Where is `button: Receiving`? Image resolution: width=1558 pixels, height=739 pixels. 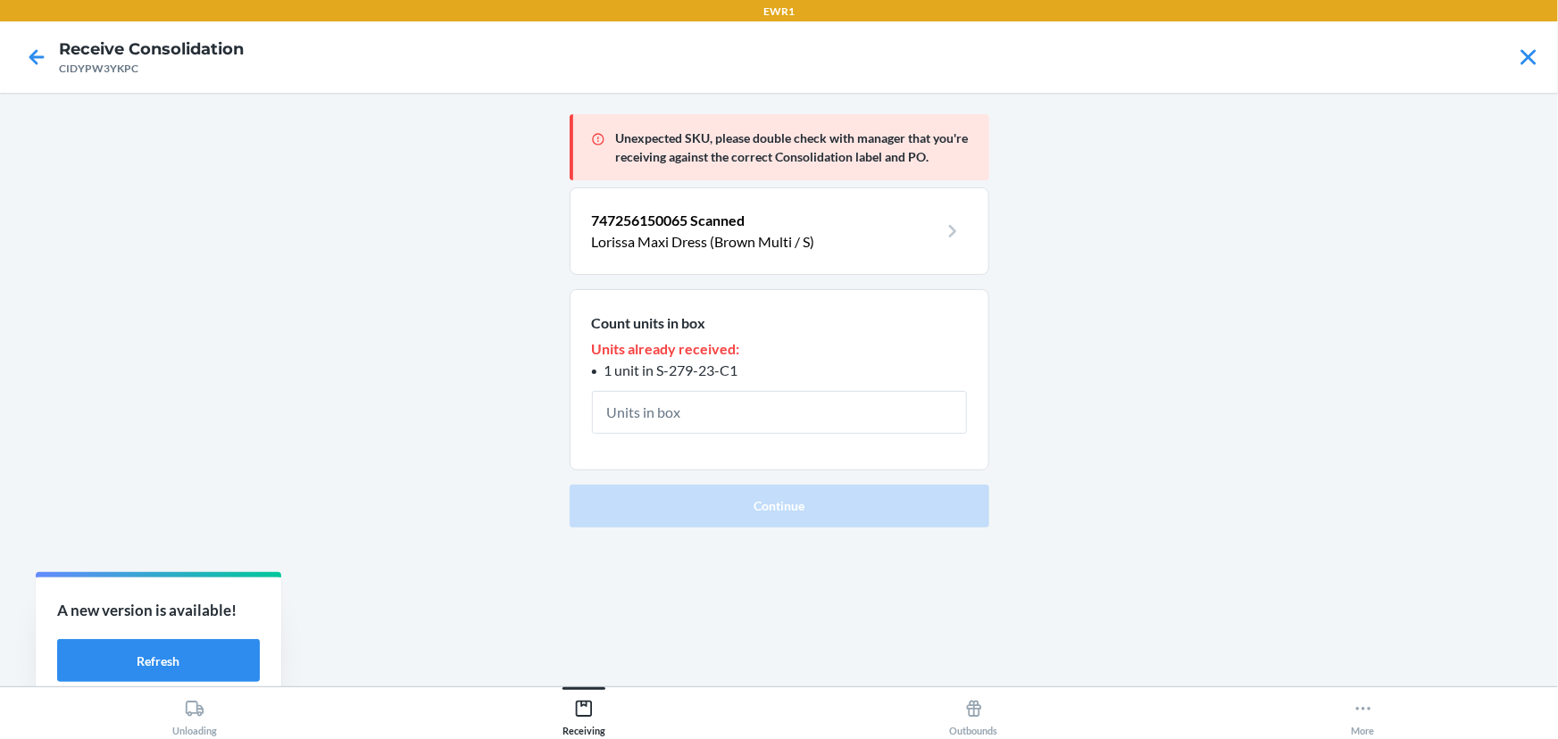 button: Receiving is located at coordinates (584, 711).